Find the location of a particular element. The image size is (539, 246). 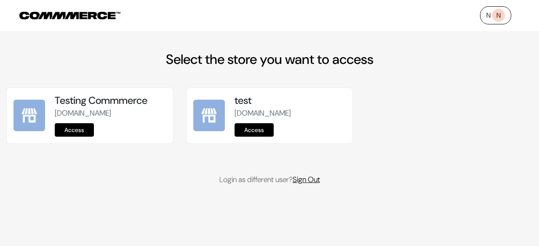

img: Testing Commmerce is located at coordinates (29, 115).